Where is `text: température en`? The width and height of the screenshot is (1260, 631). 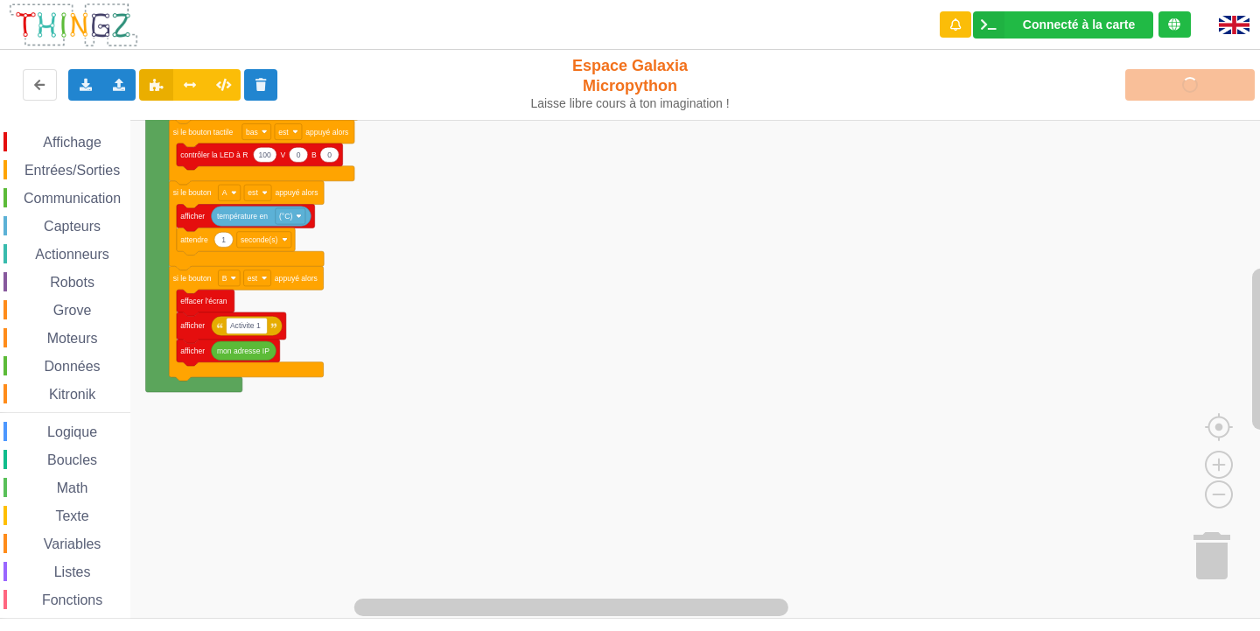 text: température en is located at coordinates (242, 216).